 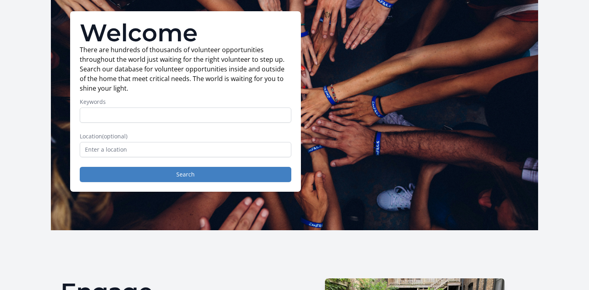 What do you see at coordinates (186, 136) in the screenshot?
I see `label: Location` at bounding box center [186, 136].